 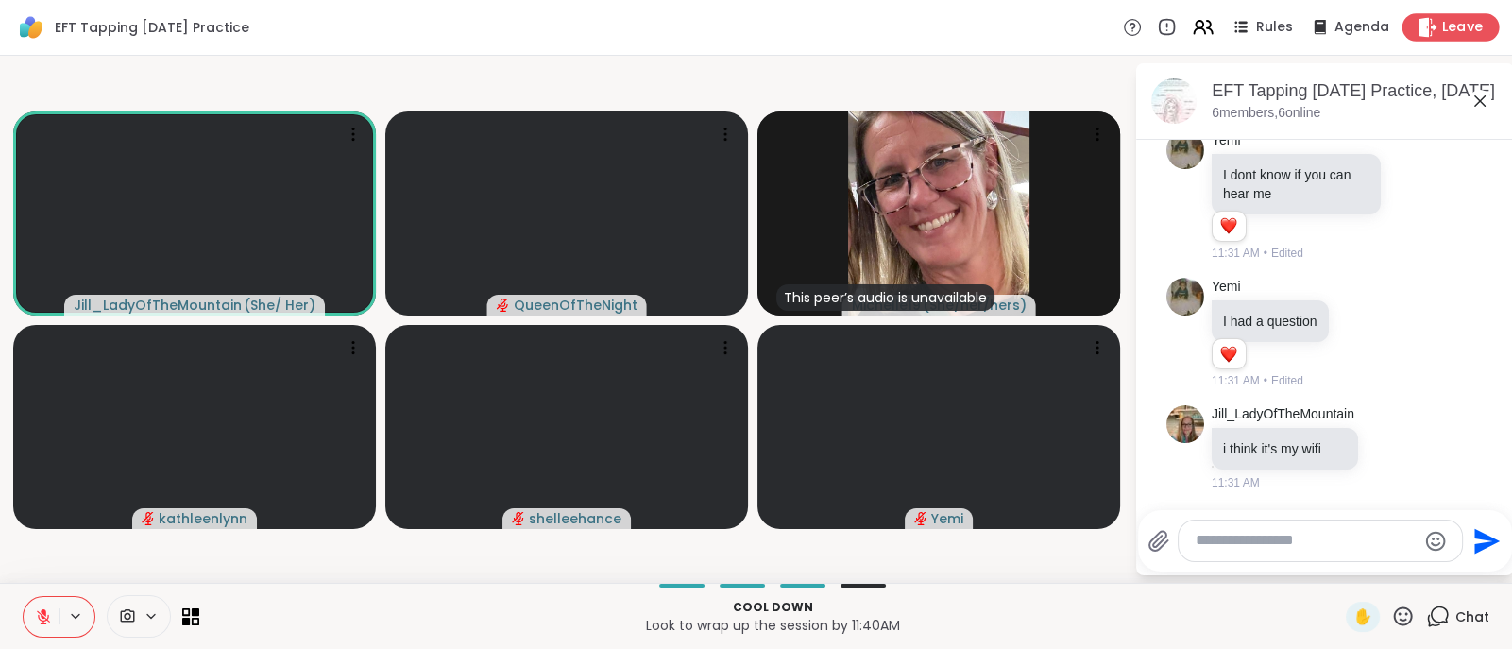 I want to click on span: Rules, so click(x=1274, y=27).